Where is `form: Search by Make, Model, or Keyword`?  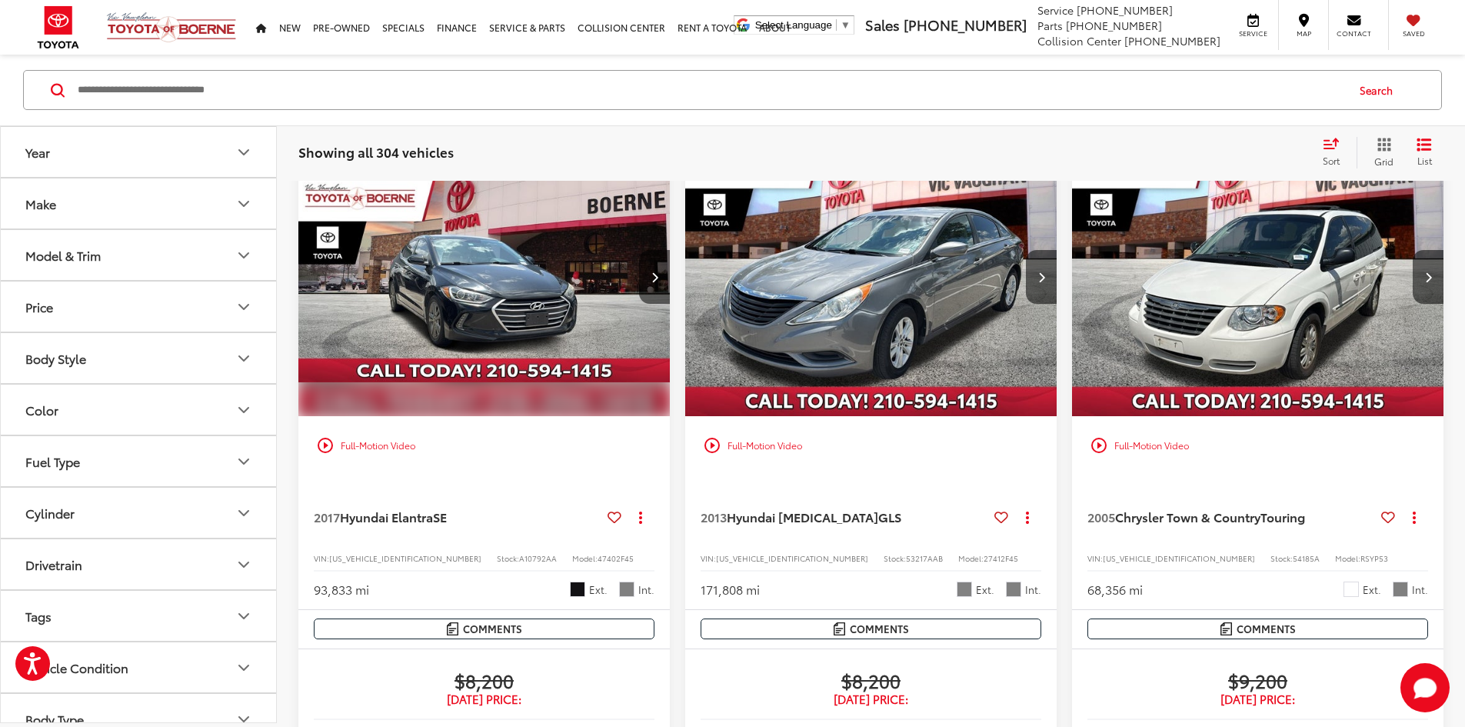 form: Search by Make, Model, or Keyword is located at coordinates (710, 90).